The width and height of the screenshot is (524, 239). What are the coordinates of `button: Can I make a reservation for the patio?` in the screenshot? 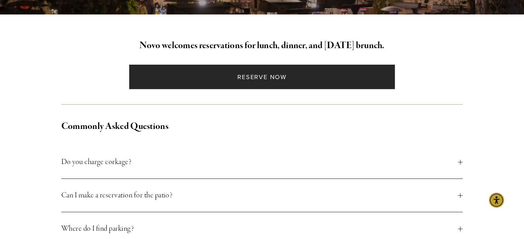 It's located at (262, 196).